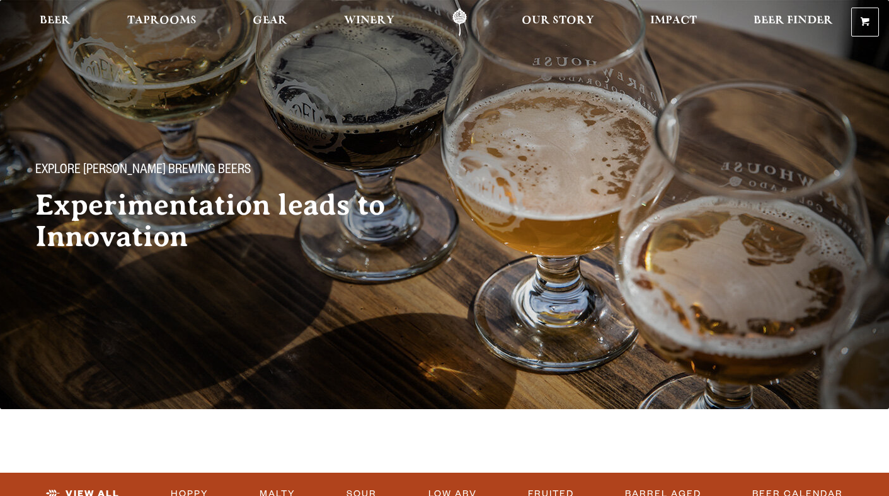  Describe the element at coordinates (55, 22) in the screenshot. I see `a: Beer` at that location.